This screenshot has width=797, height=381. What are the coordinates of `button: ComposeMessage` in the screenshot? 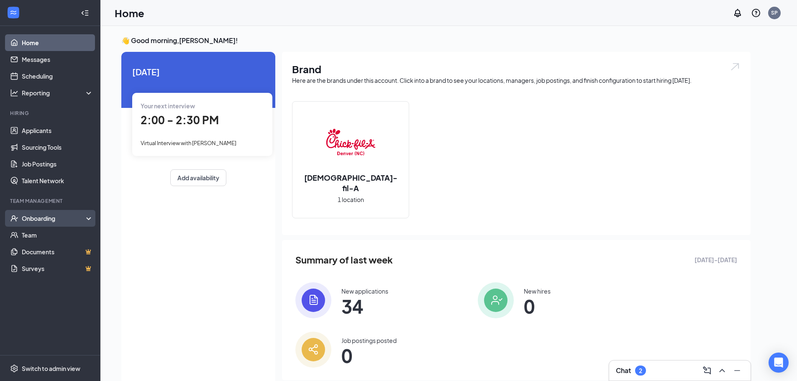 It's located at (707, 371).